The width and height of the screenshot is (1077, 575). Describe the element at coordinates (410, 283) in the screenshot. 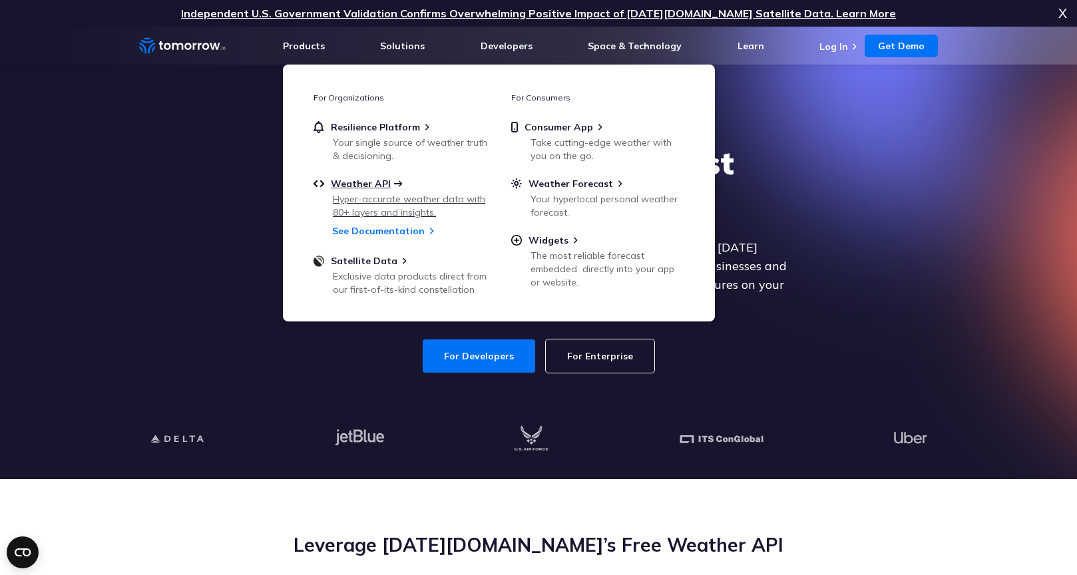

I see `div: Exclusive data products direct from our first-of-its-kind constellation` at that location.